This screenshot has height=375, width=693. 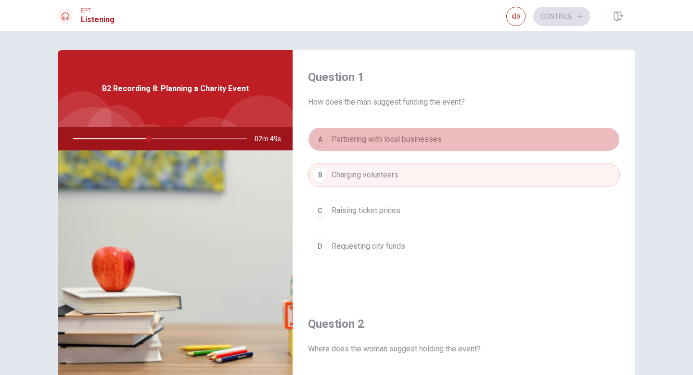 I want to click on span: Requesting city funds, so click(x=368, y=246).